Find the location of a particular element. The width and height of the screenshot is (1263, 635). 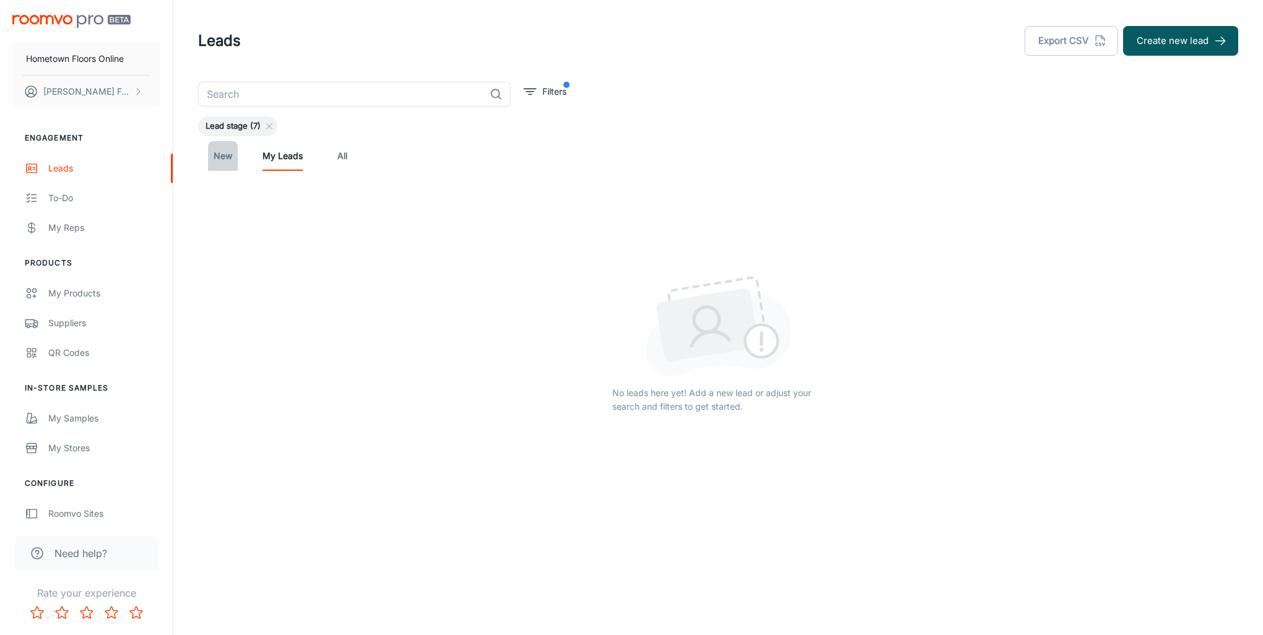

span: Need help? is located at coordinates (80, 553).